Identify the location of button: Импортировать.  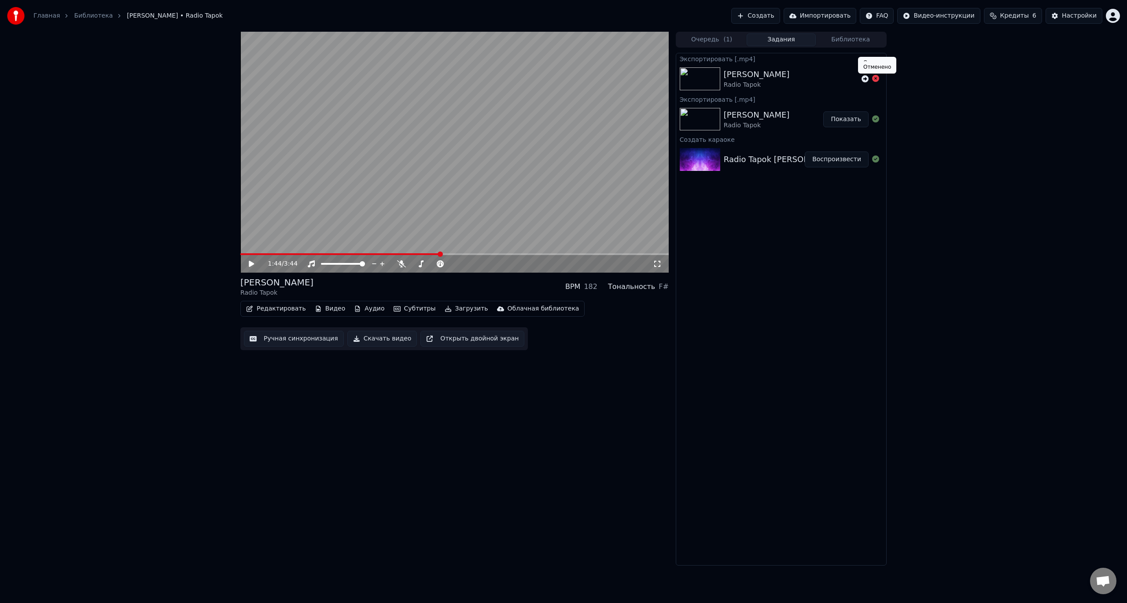
(820, 16).